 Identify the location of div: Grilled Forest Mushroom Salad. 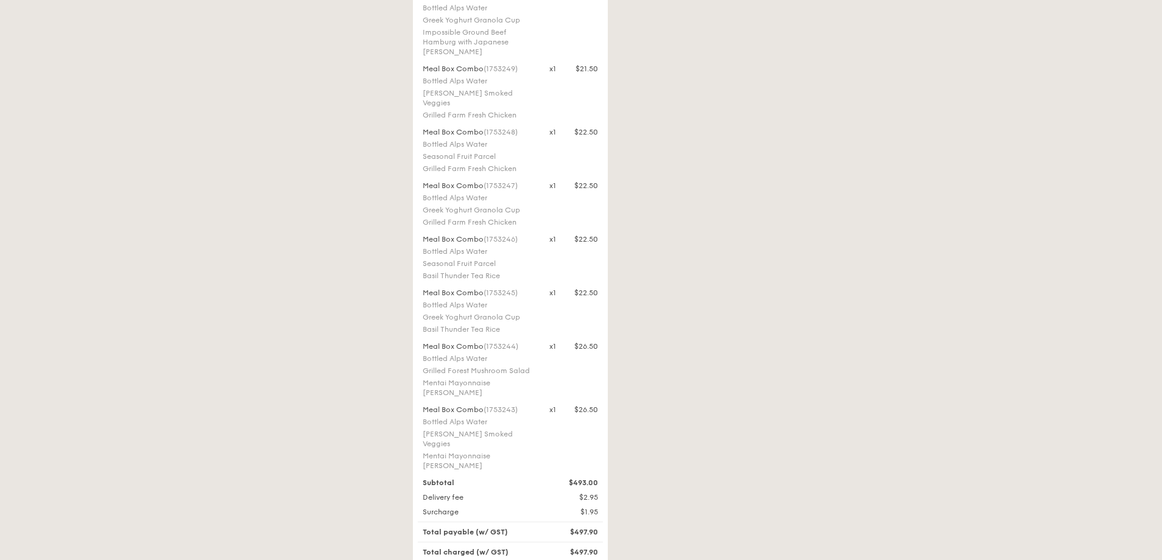
(479, 371).